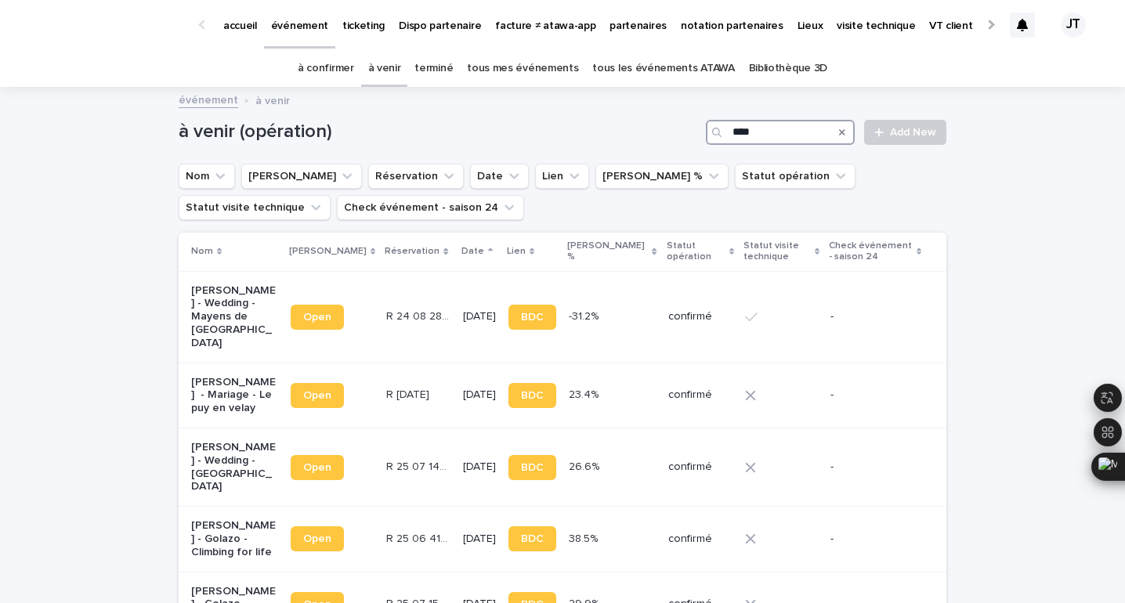 Image resolution: width=1125 pixels, height=603 pixels. Describe the element at coordinates (255, 208) in the screenshot. I see `button: Statut visite technique` at that location.